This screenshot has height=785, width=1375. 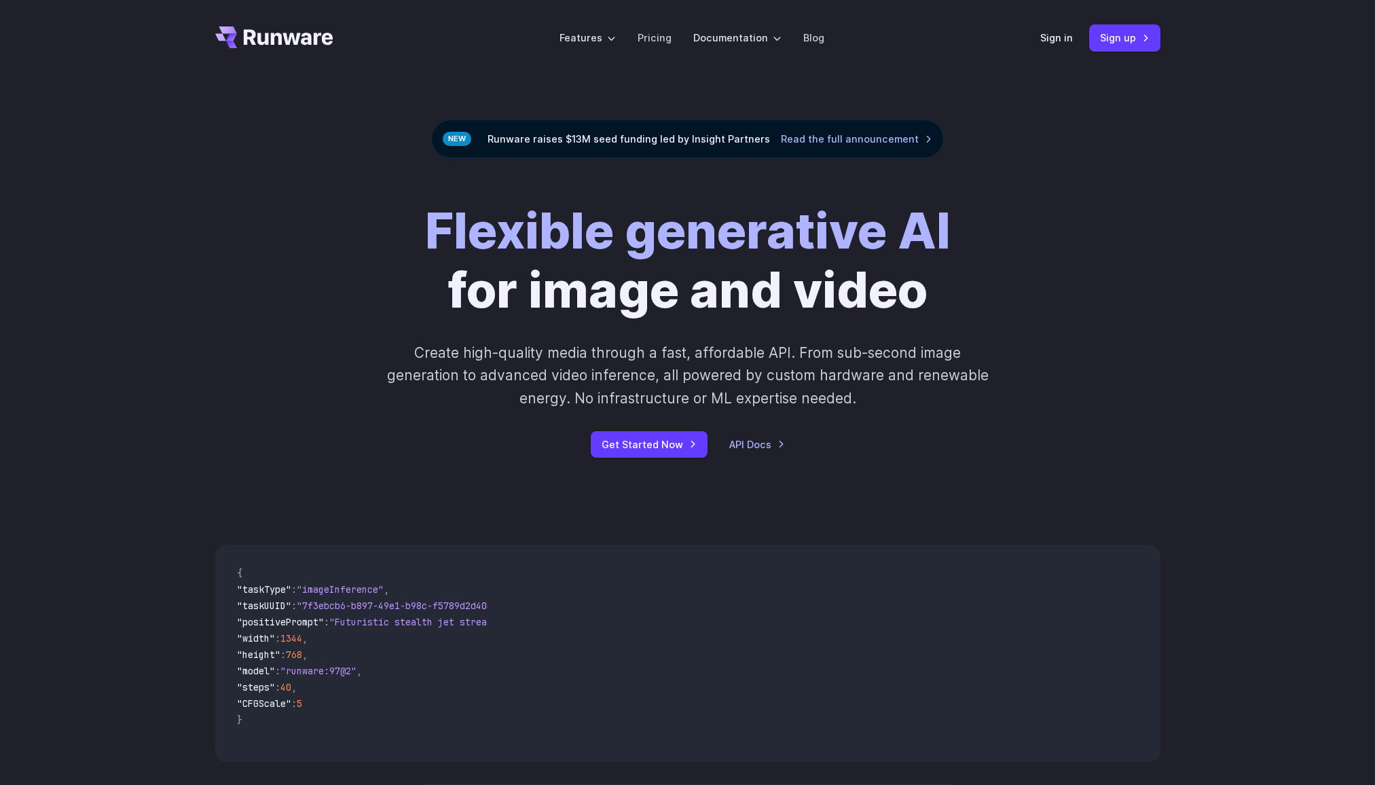 What do you see at coordinates (256, 671) in the screenshot?
I see `span: "model"` at bounding box center [256, 671].